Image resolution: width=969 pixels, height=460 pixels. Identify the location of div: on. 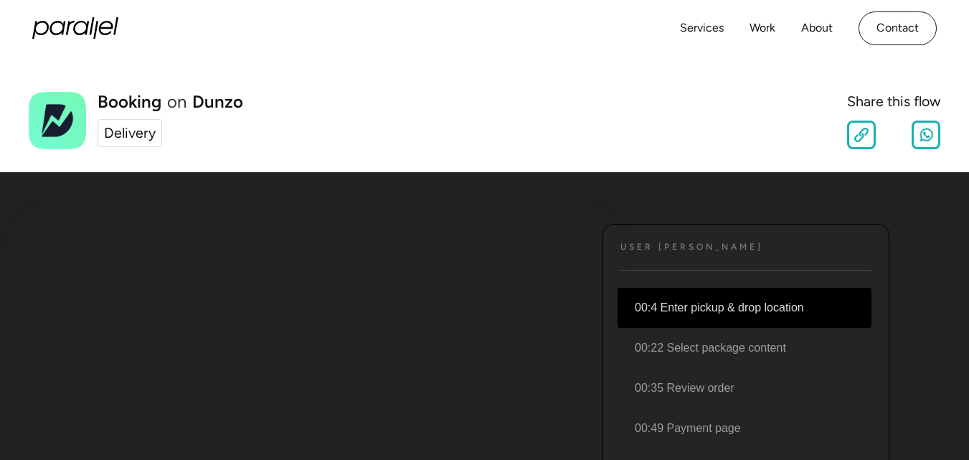
(177, 102).